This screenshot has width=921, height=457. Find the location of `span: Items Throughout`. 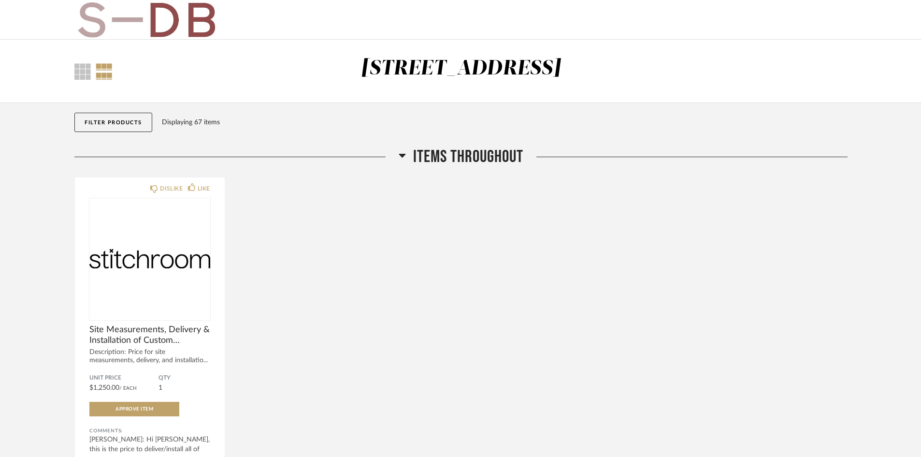

span: Items Throughout is located at coordinates (468, 157).